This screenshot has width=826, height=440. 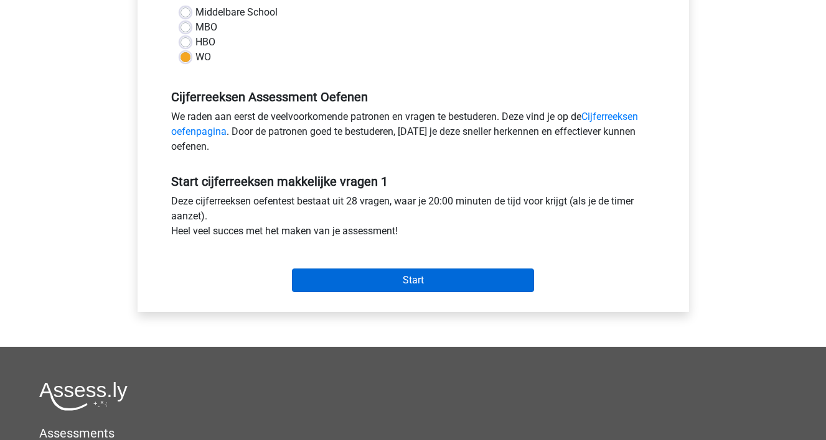 I want to click on label: WO, so click(x=203, y=57).